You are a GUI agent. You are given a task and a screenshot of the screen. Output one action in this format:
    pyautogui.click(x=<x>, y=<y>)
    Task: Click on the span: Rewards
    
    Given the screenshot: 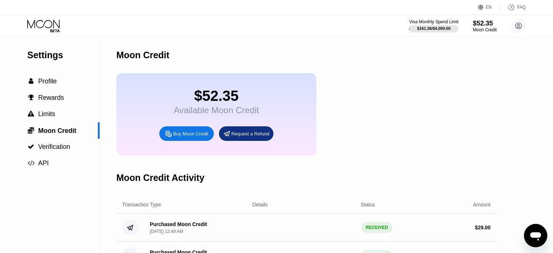 What is the action you would take?
    pyautogui.click(x=51, y=97)
    